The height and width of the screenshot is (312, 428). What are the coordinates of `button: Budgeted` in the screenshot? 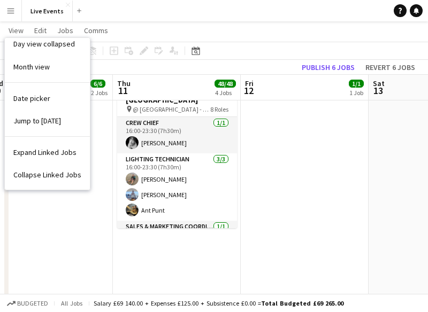 It's located at (27, 304).